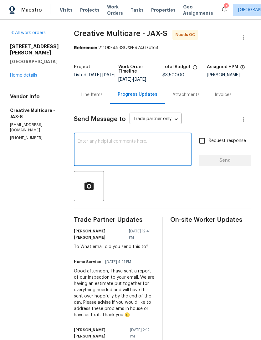  What do you see at coordinates (100, 119) in the screenshot?
I see `span: Send Message to` at bounding box center [100, 119].